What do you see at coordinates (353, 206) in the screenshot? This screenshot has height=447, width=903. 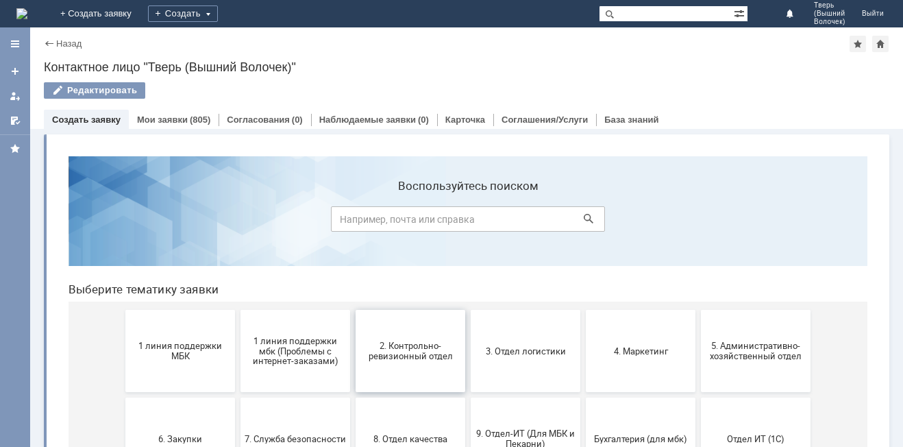 I see `span: 2. Контрольно-ревизионный отдел` at bounding box center [353, 206].